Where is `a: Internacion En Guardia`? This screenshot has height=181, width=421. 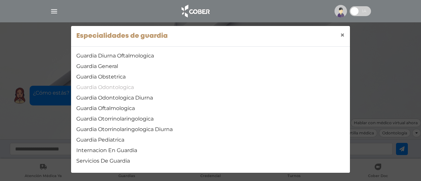 a: Internacion En Guardia is located at coordinates (211, 151).